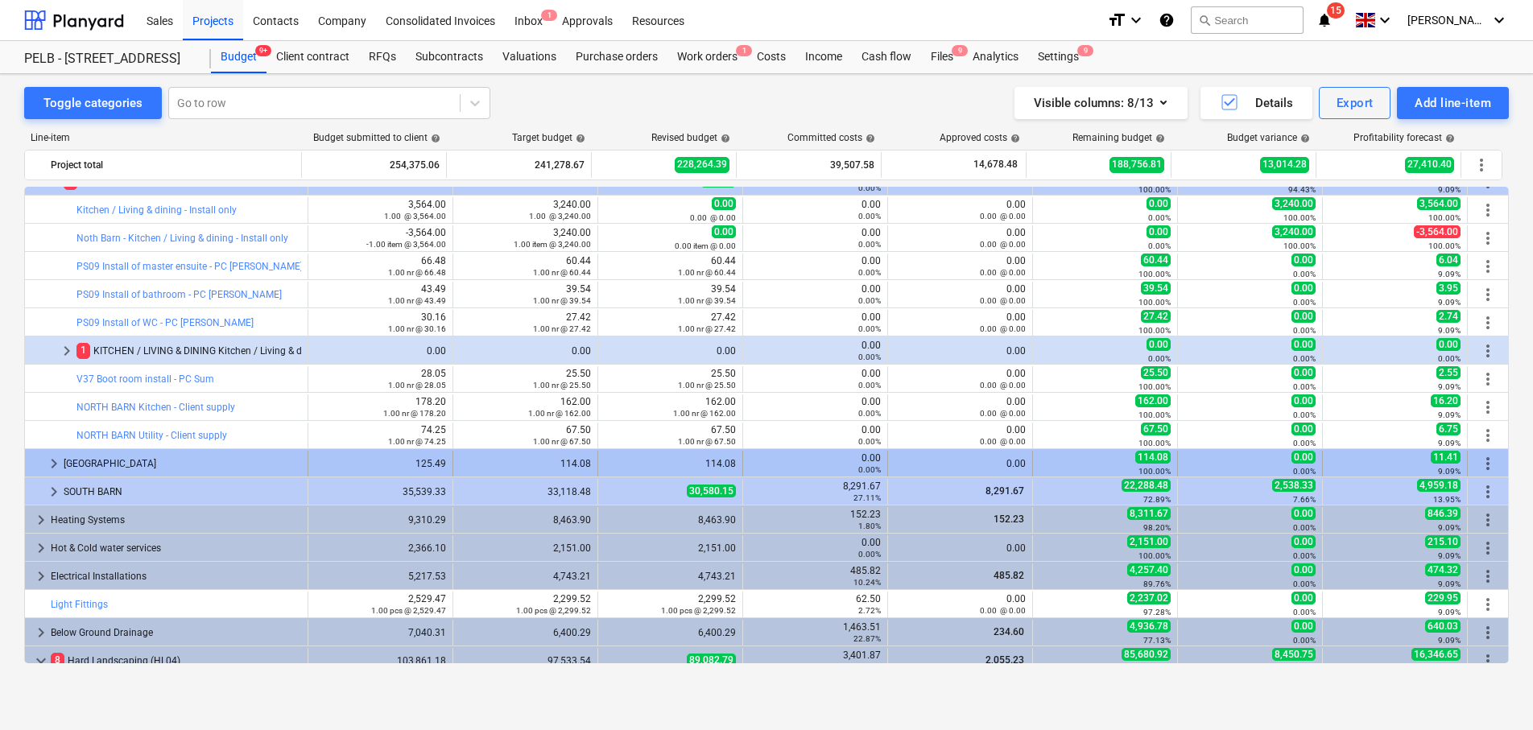 The width and height of the screenshot is (1533, 730). Describe the element at coordinates (380, 238) in the screenshot. I see `div: -3,564.00` at that location.